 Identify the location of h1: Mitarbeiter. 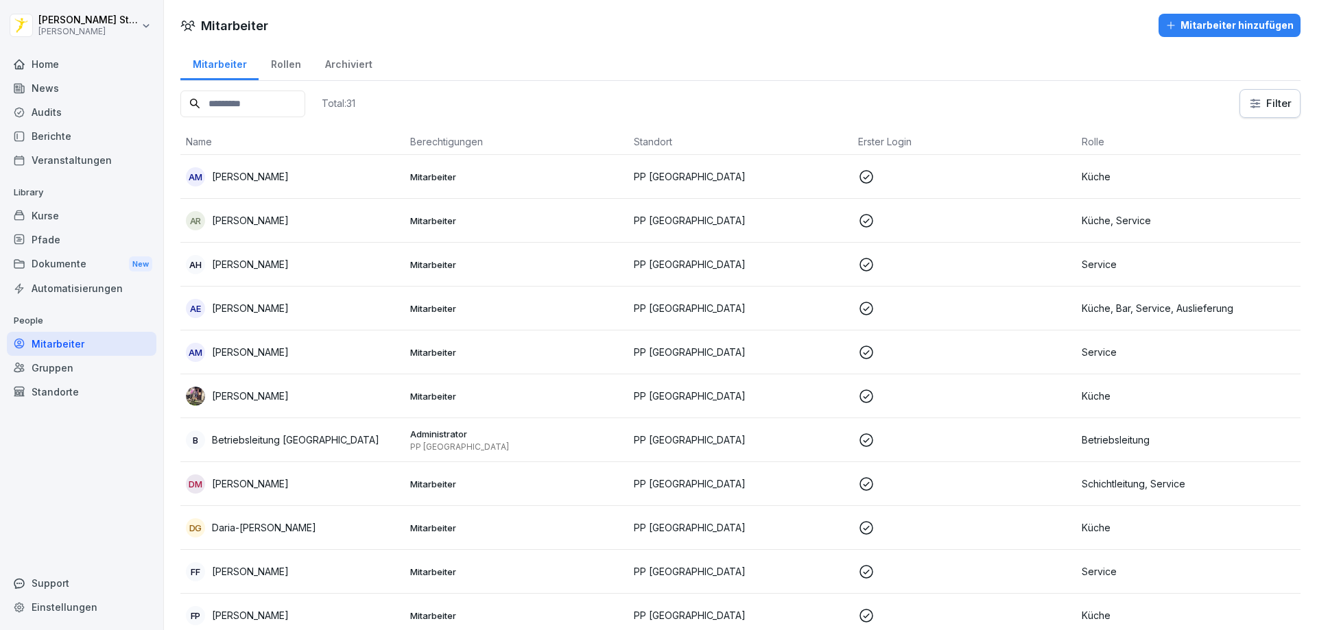
(235, 25).